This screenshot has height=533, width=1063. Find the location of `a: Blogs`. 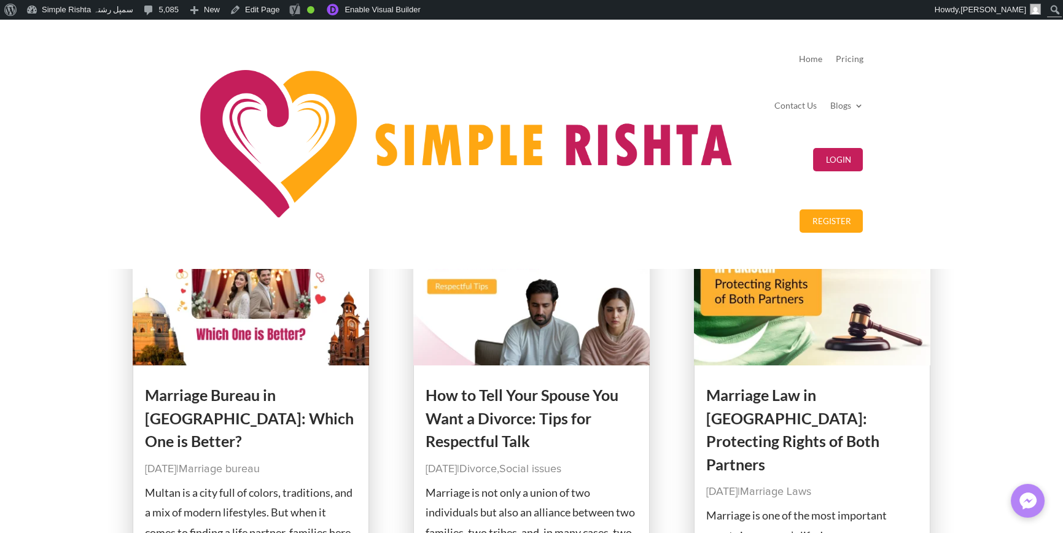

a: Blogs is located at coordinates (846, 106).